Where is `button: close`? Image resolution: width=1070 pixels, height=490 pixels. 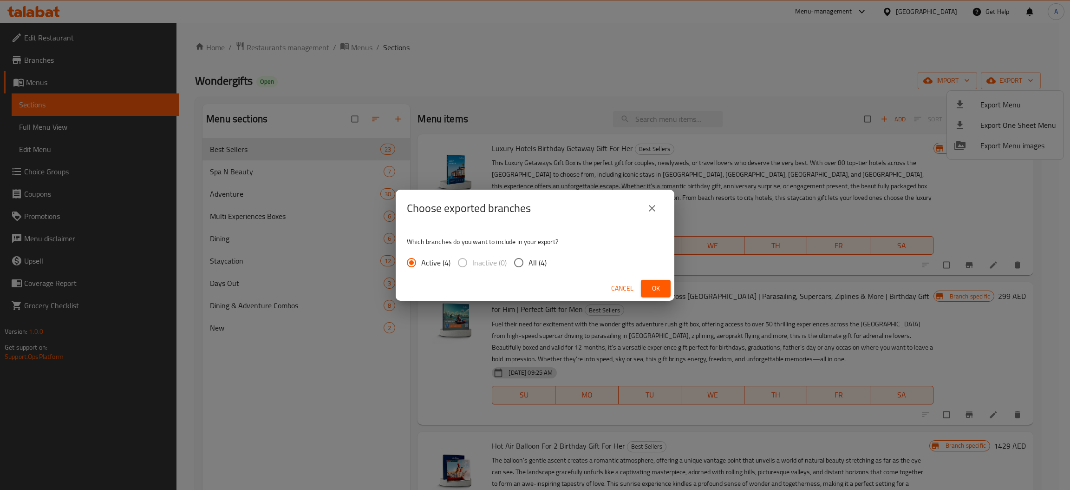
button: close is located at coordinates (652, 208).